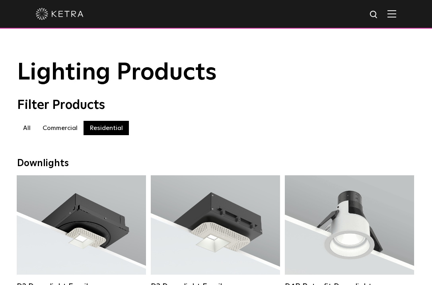 The height and width of the screenshot is (285, 432). Describe the element at coordinates (392, 14) in the screenshot. I see `img: Hamburger%20Nav.svg` at that location.